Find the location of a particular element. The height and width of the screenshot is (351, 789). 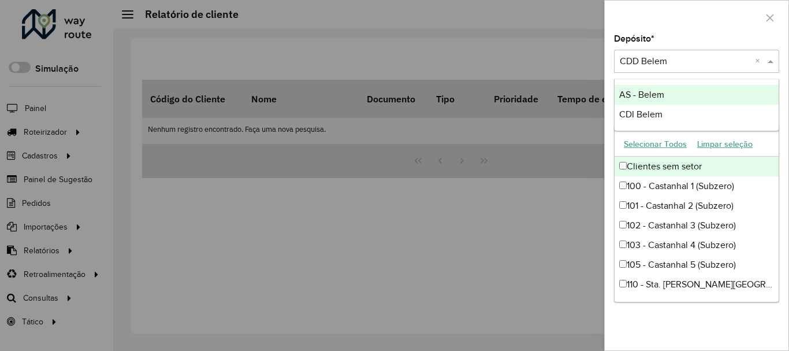

div: 102 - Castanhal 3 (Subzero) is located at coordinates (697, 225).